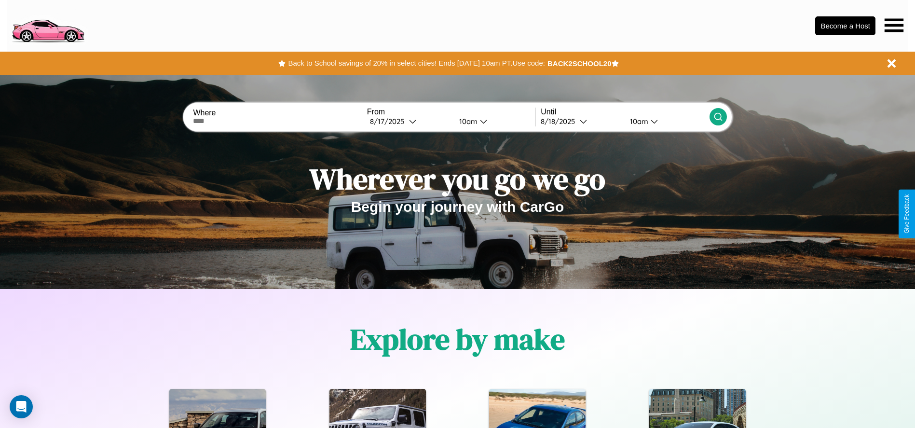  I want to click on label: From, so click(451, 112).